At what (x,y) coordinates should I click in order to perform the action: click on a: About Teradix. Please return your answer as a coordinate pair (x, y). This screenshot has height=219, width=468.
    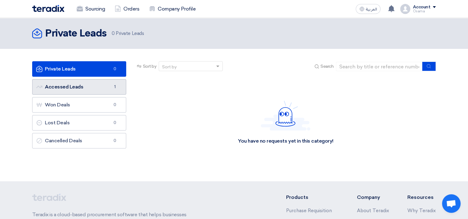
    Looking at the image, I should click on (373, 211).